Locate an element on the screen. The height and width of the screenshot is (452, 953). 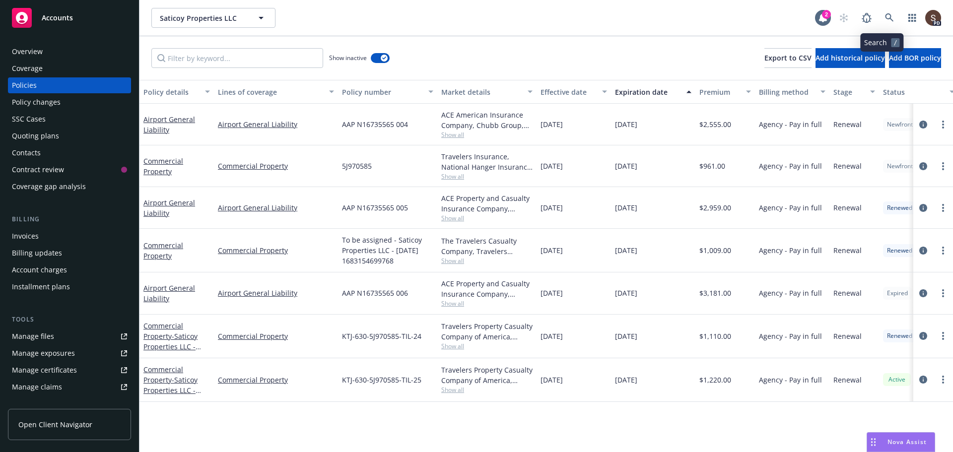
img: photo is located at coordinates (933, 18).